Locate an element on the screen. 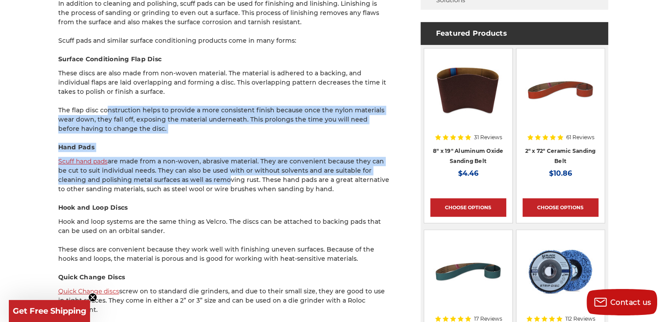  img: aluminum oxide 8x19 sanding belt is located at coordinates (468, 90).